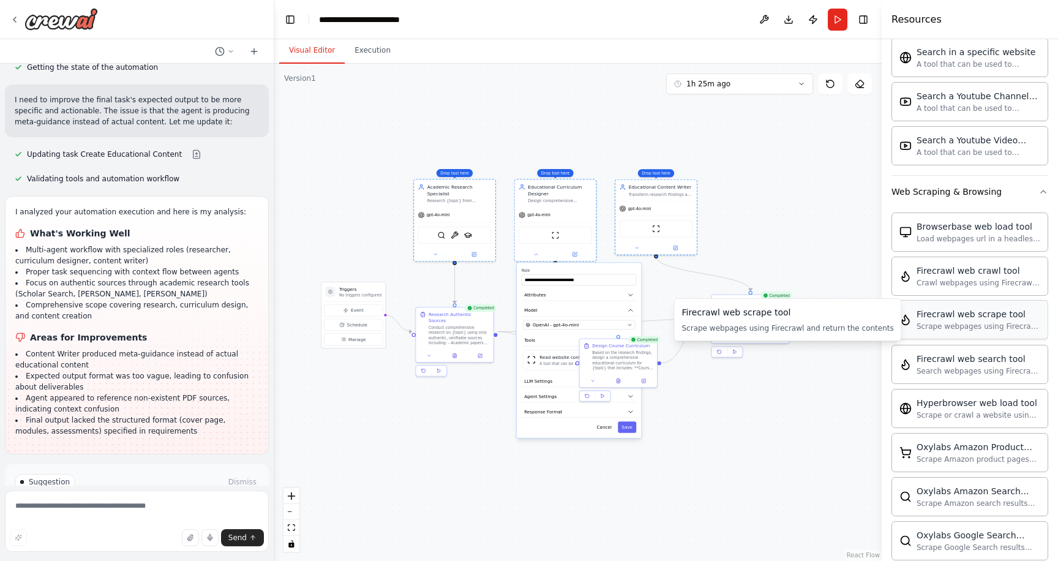  What do you see at coordinates (243, 538) in the screenshot?
I see `button: Send` at bounding box center [243, 538].